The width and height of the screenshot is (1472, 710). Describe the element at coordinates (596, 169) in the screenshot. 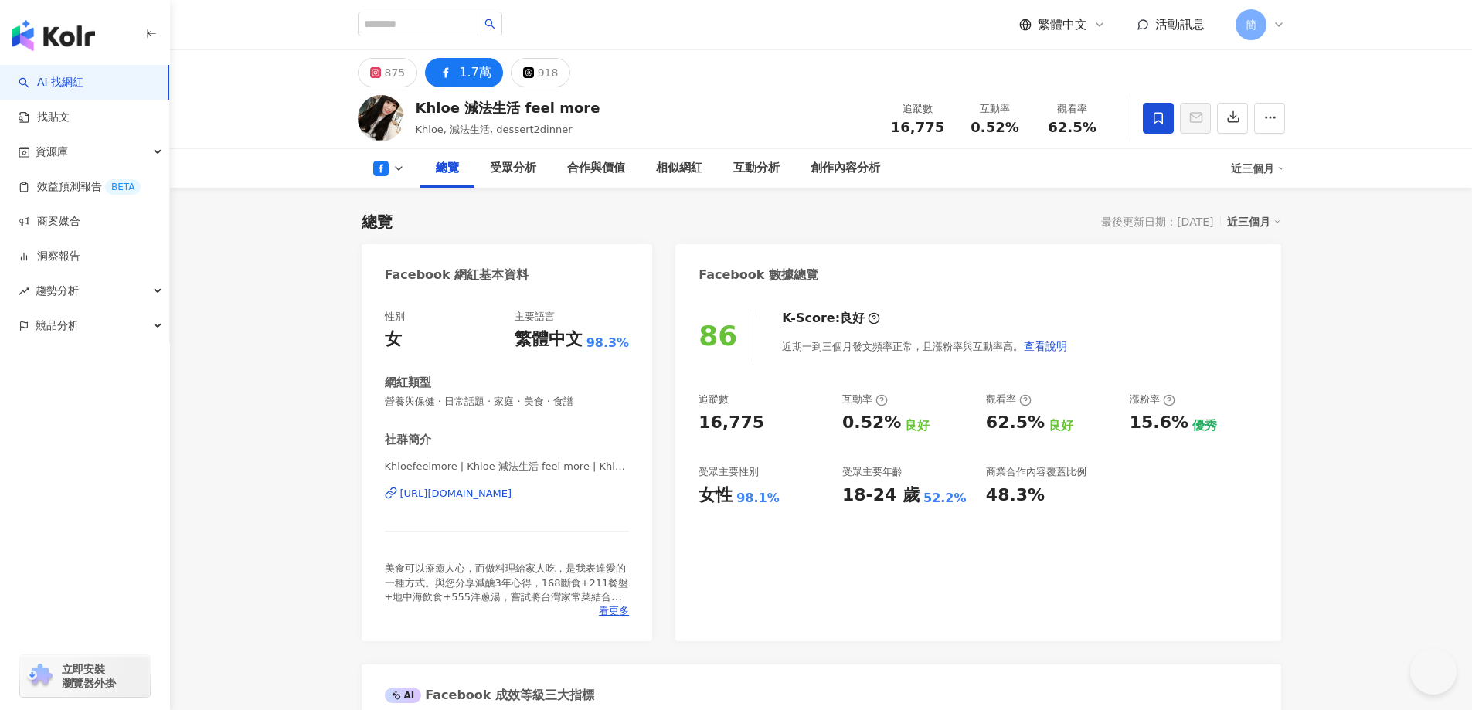

I see `div: 合作與價值` at that location.